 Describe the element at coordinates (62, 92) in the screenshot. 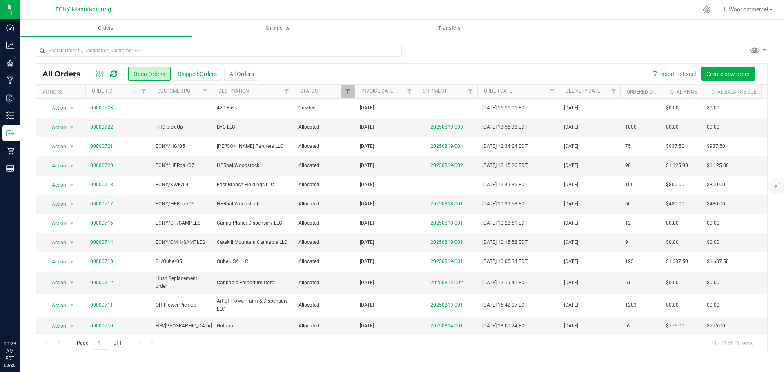

I see `div: Actions` at that location.